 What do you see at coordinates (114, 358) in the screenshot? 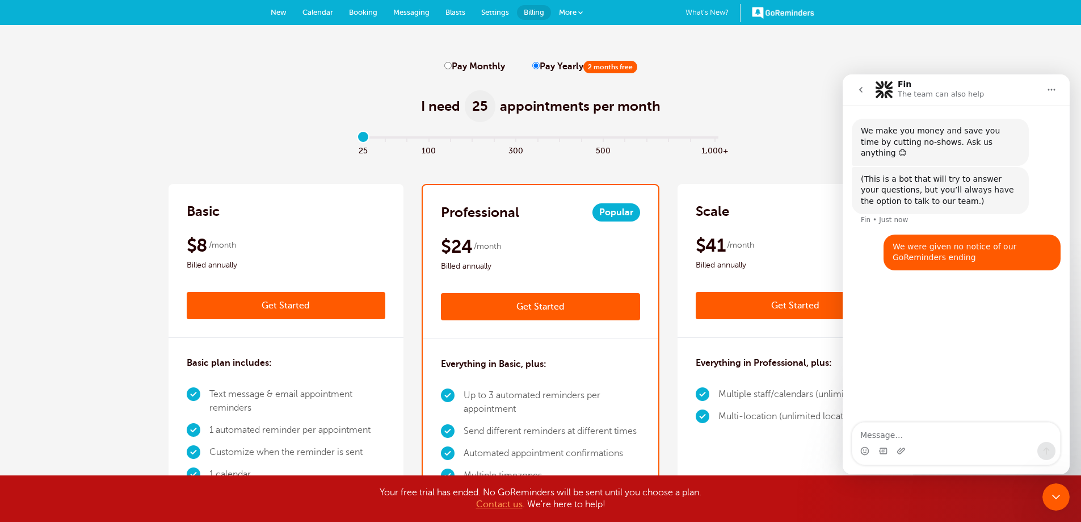
I see `textarea: Message…` at bounding box center [114, 358].